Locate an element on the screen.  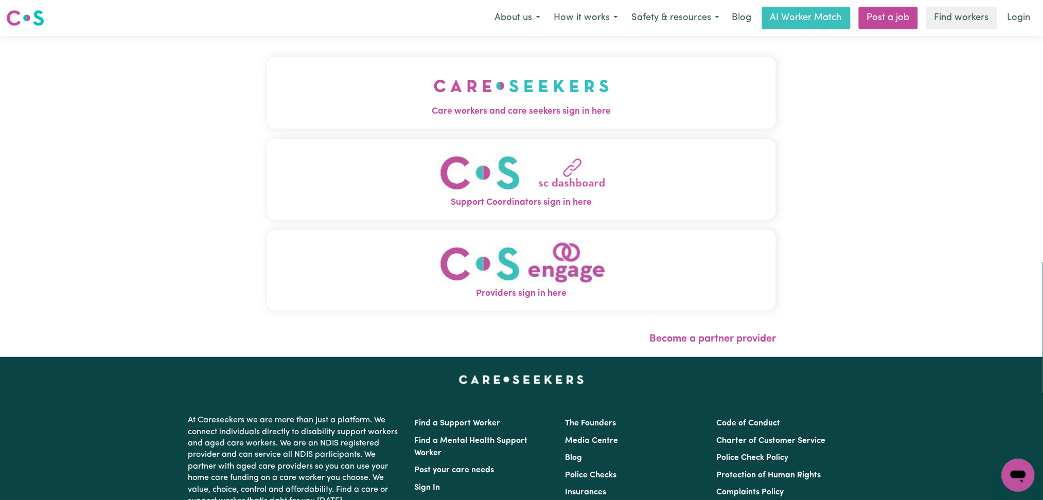
a: Careseekers logo is located at coordinates (25, 18).